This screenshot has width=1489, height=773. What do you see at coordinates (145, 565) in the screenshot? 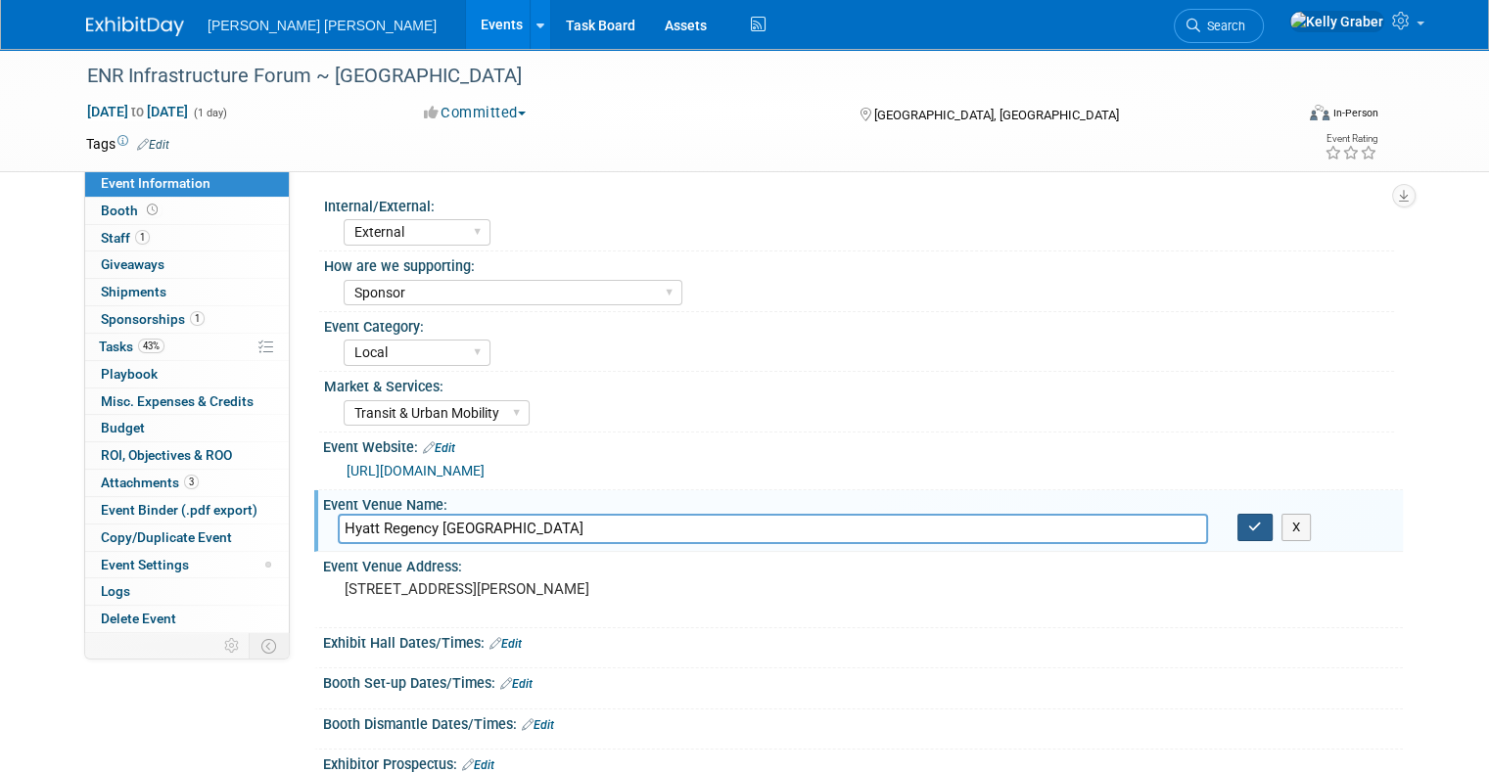
I see `span: Event Settings` at bounding box center [145, 565].